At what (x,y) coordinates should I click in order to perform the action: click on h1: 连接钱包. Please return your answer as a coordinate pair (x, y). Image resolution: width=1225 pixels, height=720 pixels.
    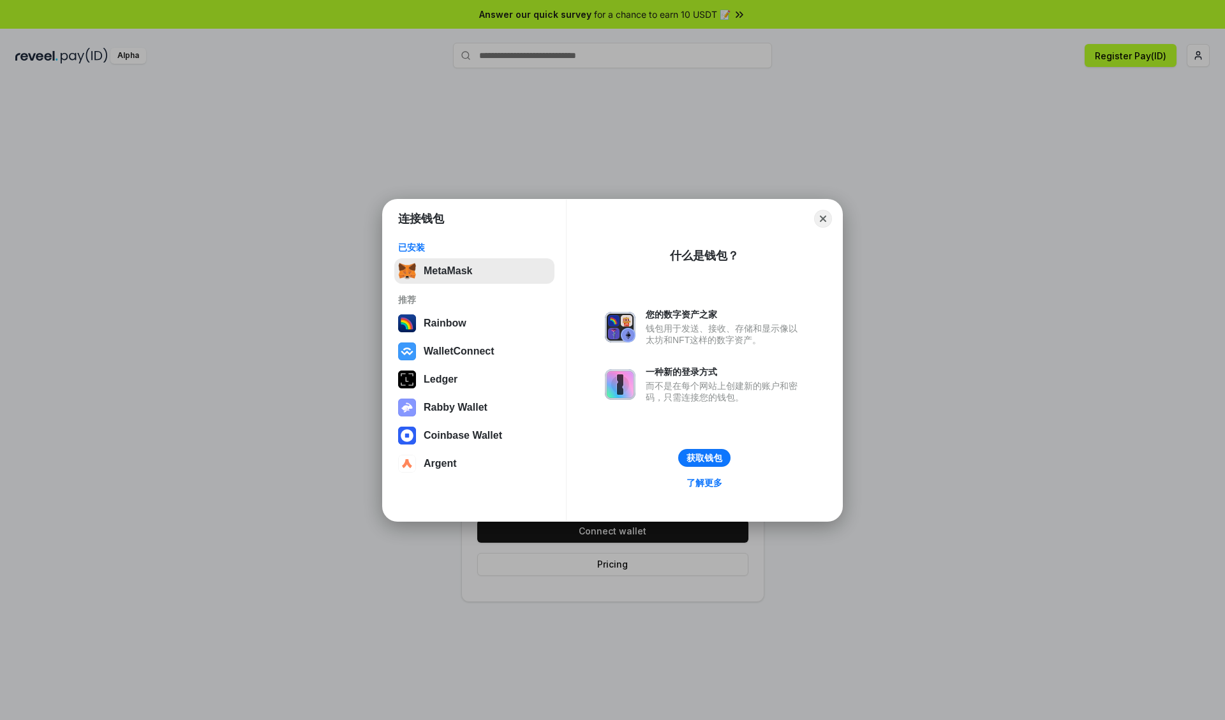
    Looking at the image, I should click on (421, 219).